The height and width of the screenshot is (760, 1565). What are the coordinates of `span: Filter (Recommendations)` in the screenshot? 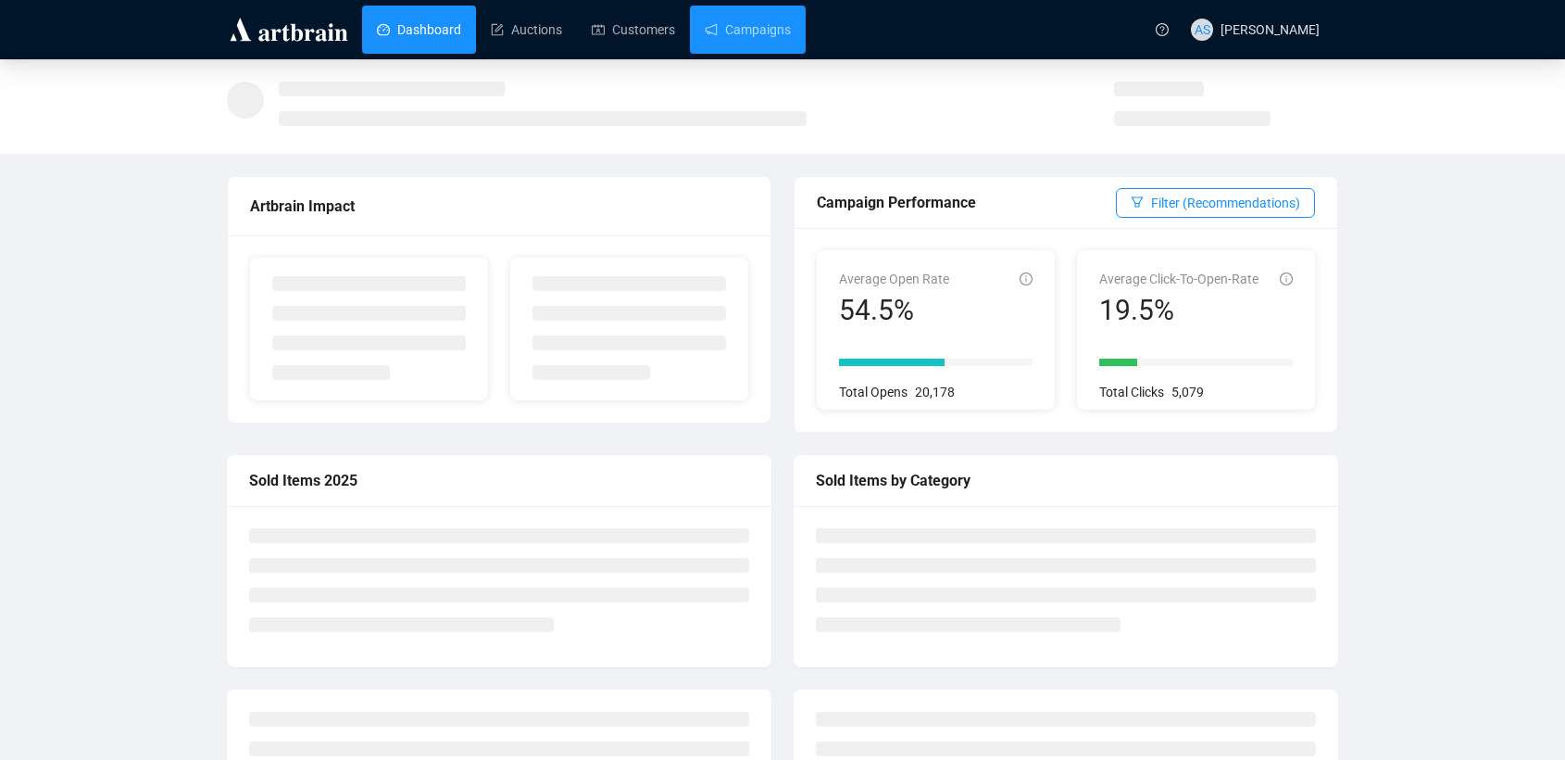 It's located at (1225, 203).